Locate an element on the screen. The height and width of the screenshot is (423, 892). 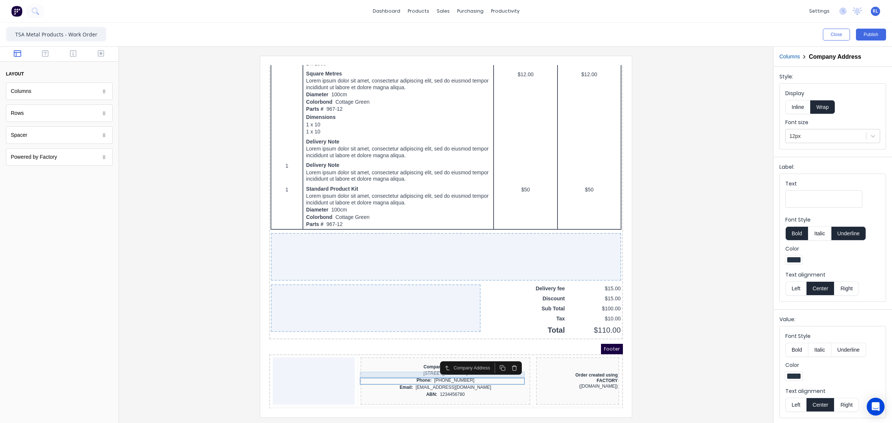
button: layout is located at coordinates (59, 74).